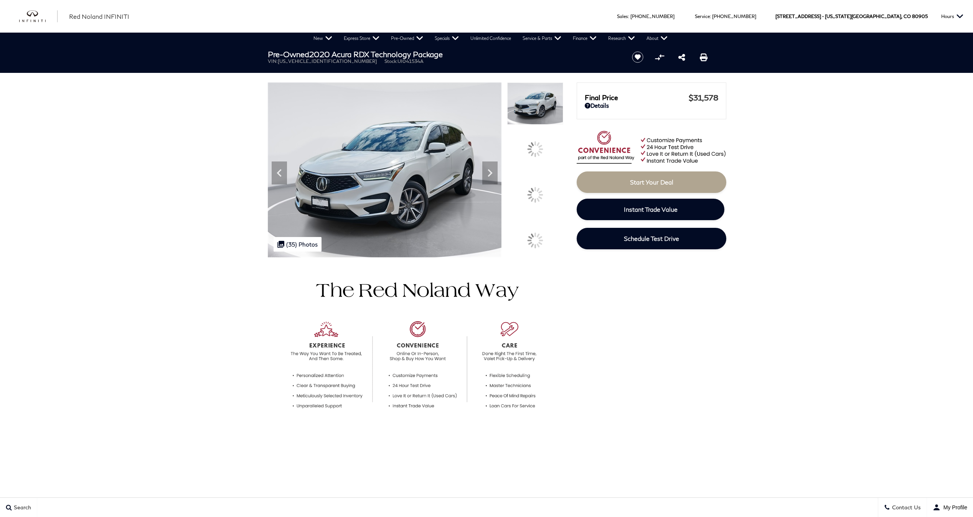 The width and height of the screenshot is (973, 517). What do you see at coordinates (659, 57) in the screenshot?
I see `button: Compare vehicle` at bounding box center [659, 57].